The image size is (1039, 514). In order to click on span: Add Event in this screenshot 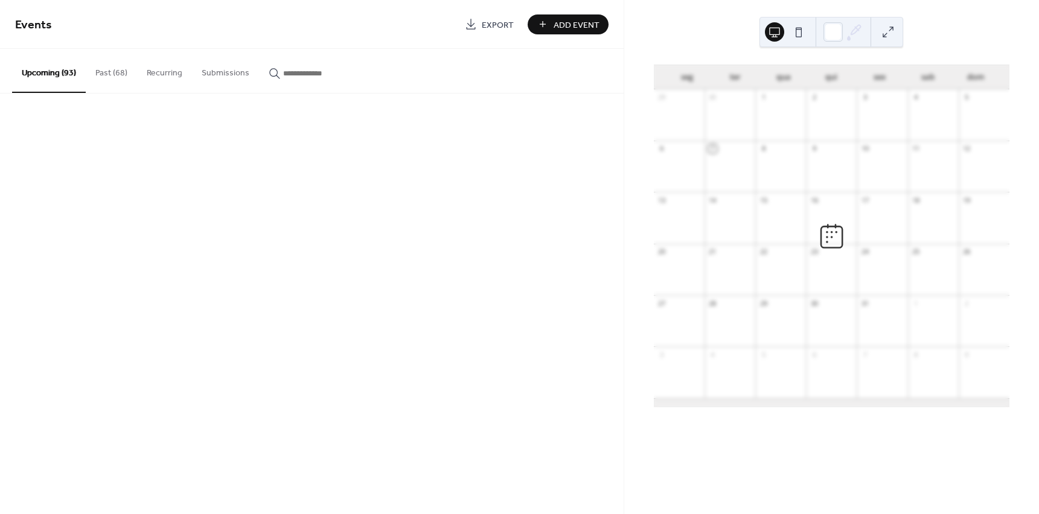, I will do `click(576, 25)`.